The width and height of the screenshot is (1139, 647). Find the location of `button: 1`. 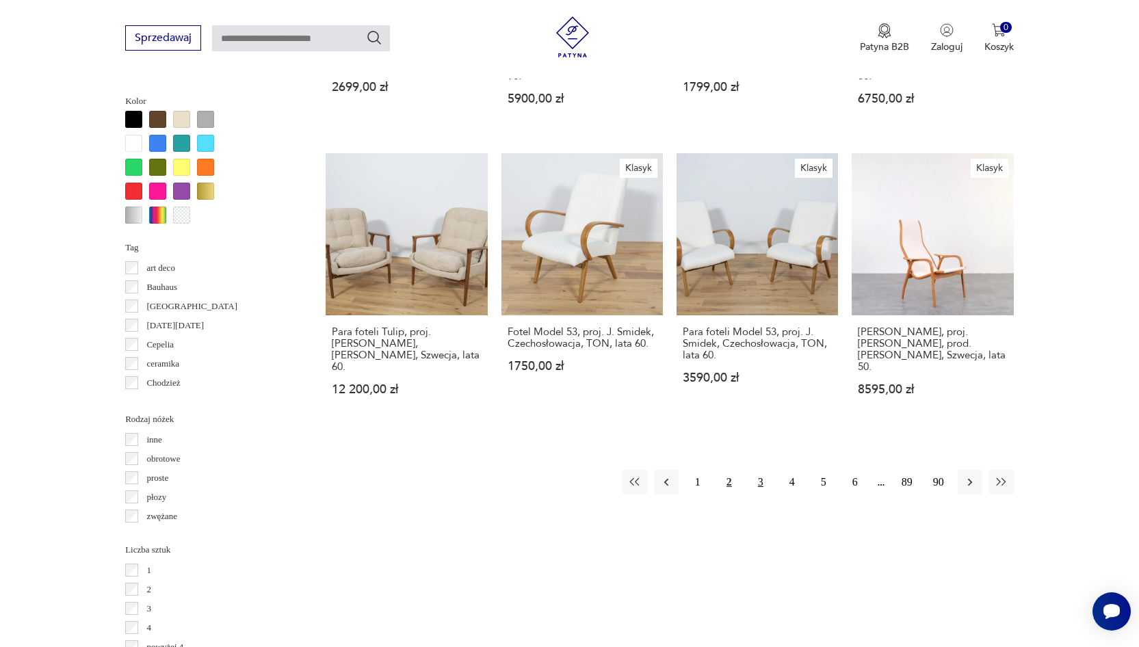

button: 1 is located at coordinates (698, 482).